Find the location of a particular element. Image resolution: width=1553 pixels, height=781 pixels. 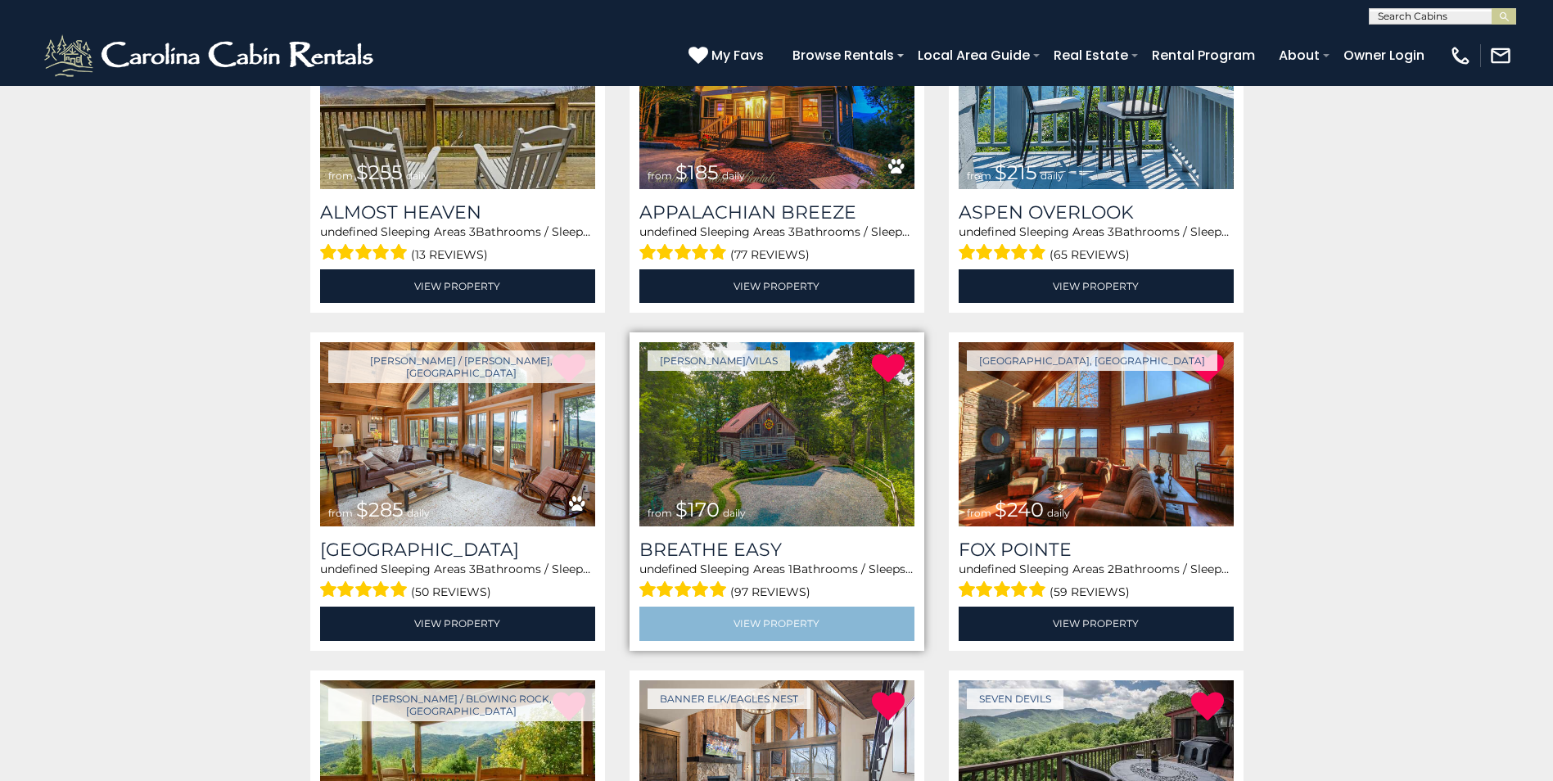

a: About is located at coordinates (1299, 55).